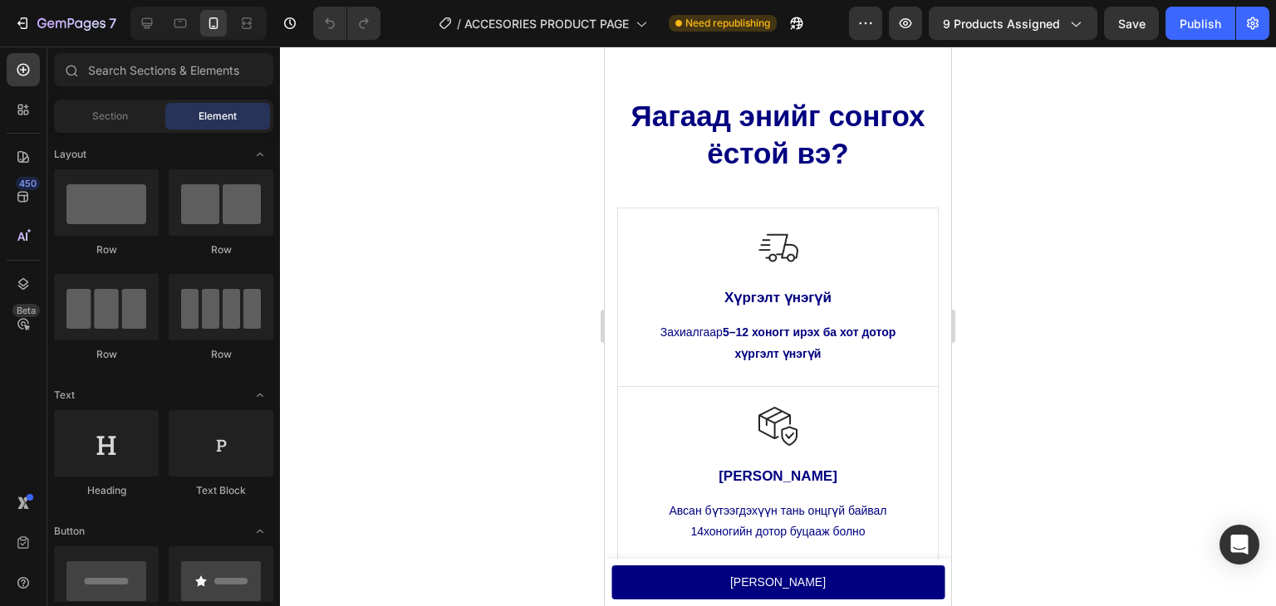 The width and height of the screenshot is (1276, 606). I want to click on span: Text, so click(64, 395).